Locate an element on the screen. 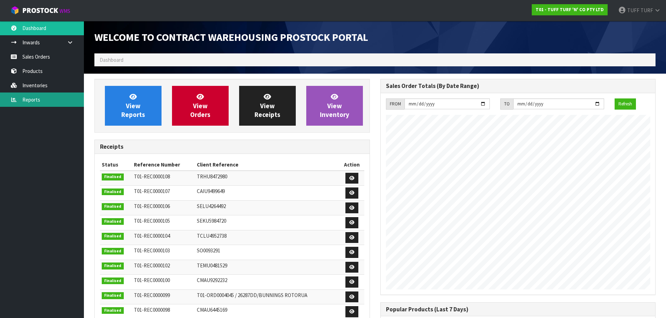  th: Action is located at coordinates (352, 165).